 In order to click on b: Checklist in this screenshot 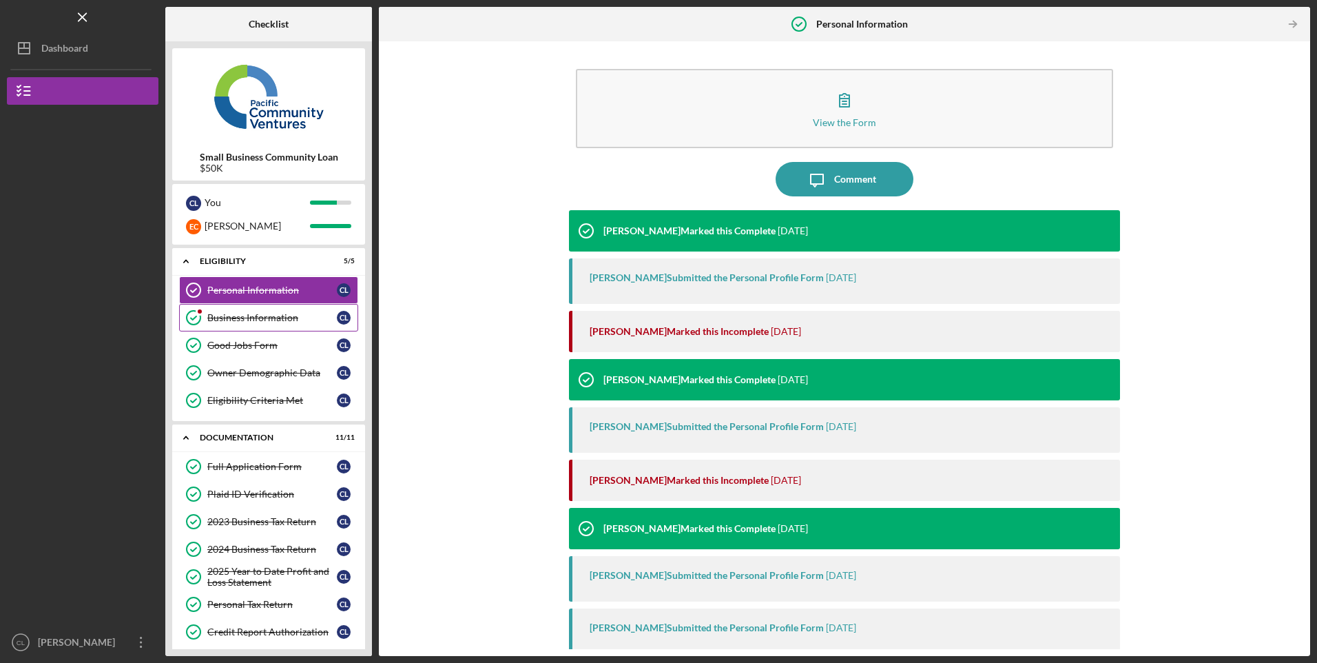, I will do `click(269, 24)`.